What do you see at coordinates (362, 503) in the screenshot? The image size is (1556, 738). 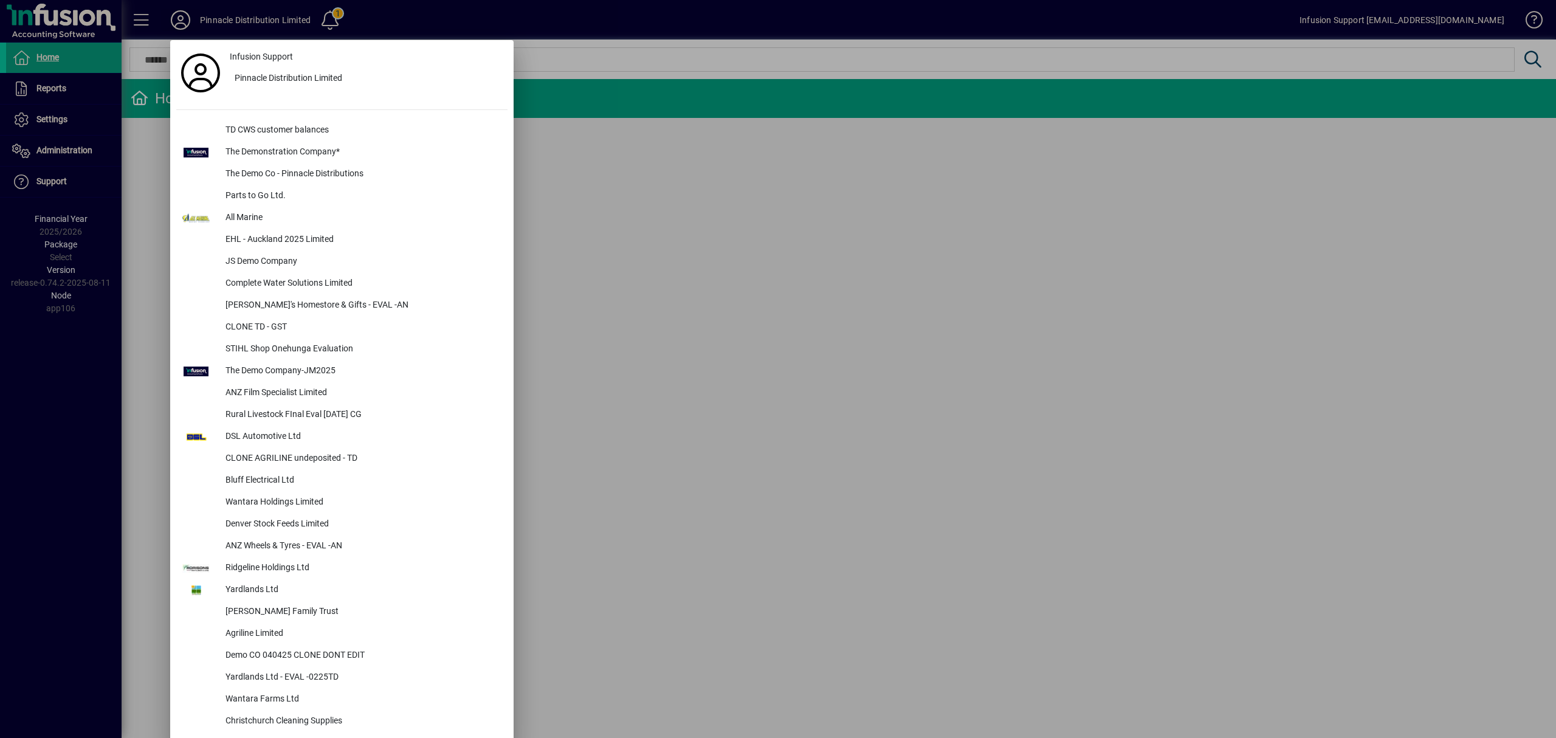 I see `div: Wantara Holdings Limited` at bounding box center [362, 503].